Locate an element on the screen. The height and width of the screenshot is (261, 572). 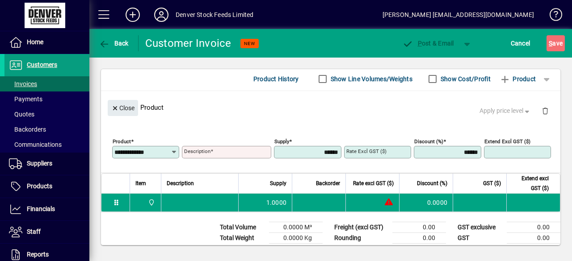
a: Communications is located at coordinates (47, 145).